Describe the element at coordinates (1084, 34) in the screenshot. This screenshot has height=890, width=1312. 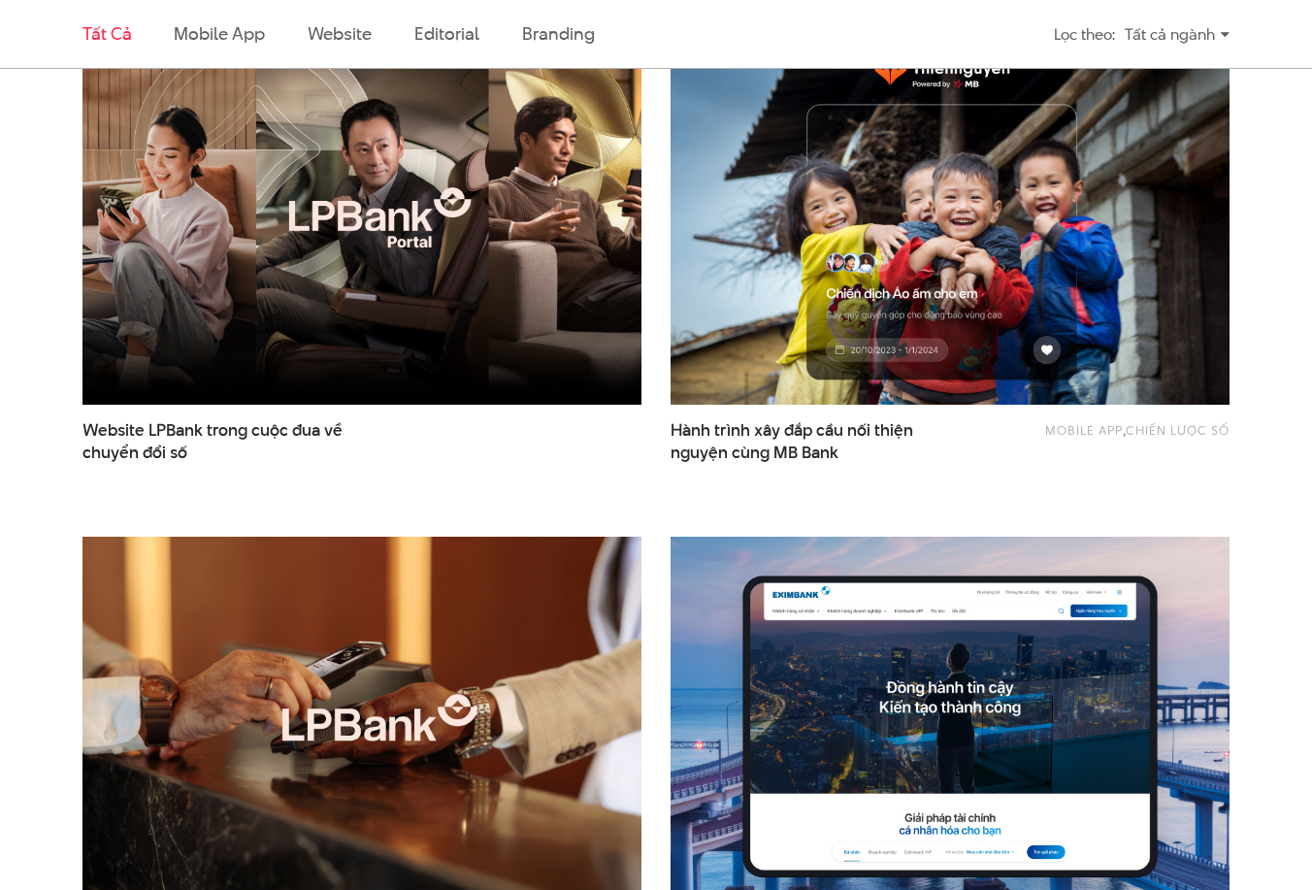
I see `div: Lọc theo:` at that location.